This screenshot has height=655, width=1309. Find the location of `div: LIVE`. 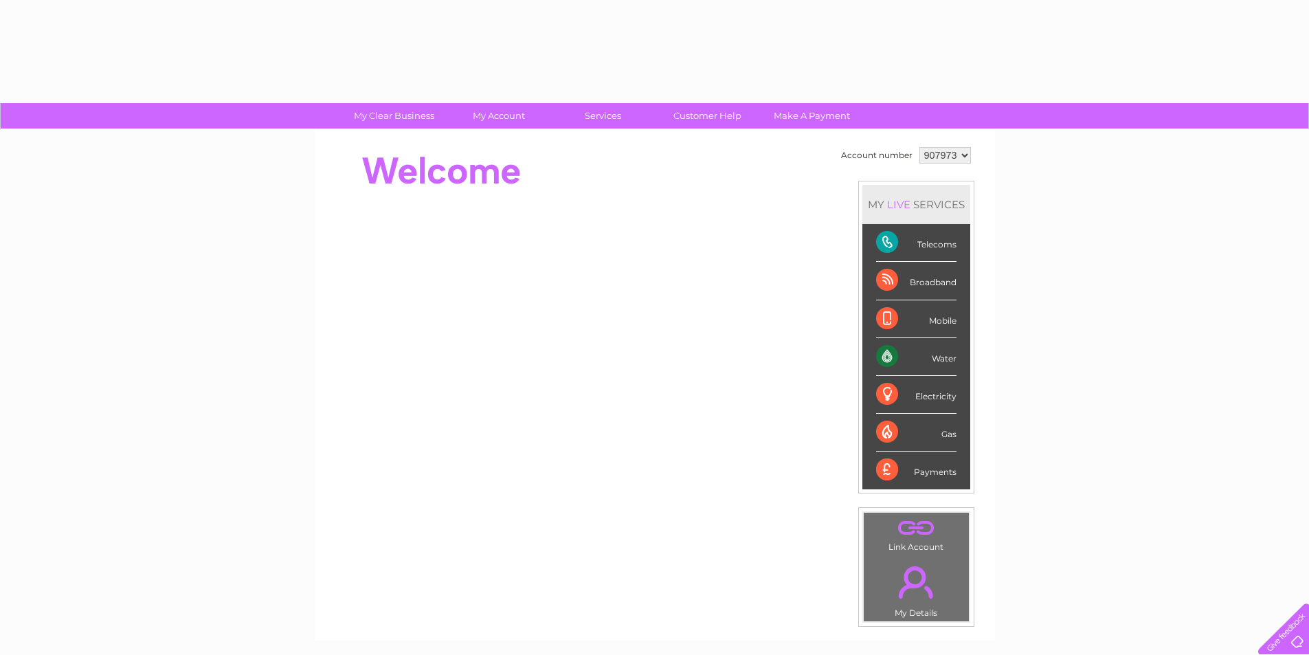

div: LIVE is located at coordinates (899, 204).